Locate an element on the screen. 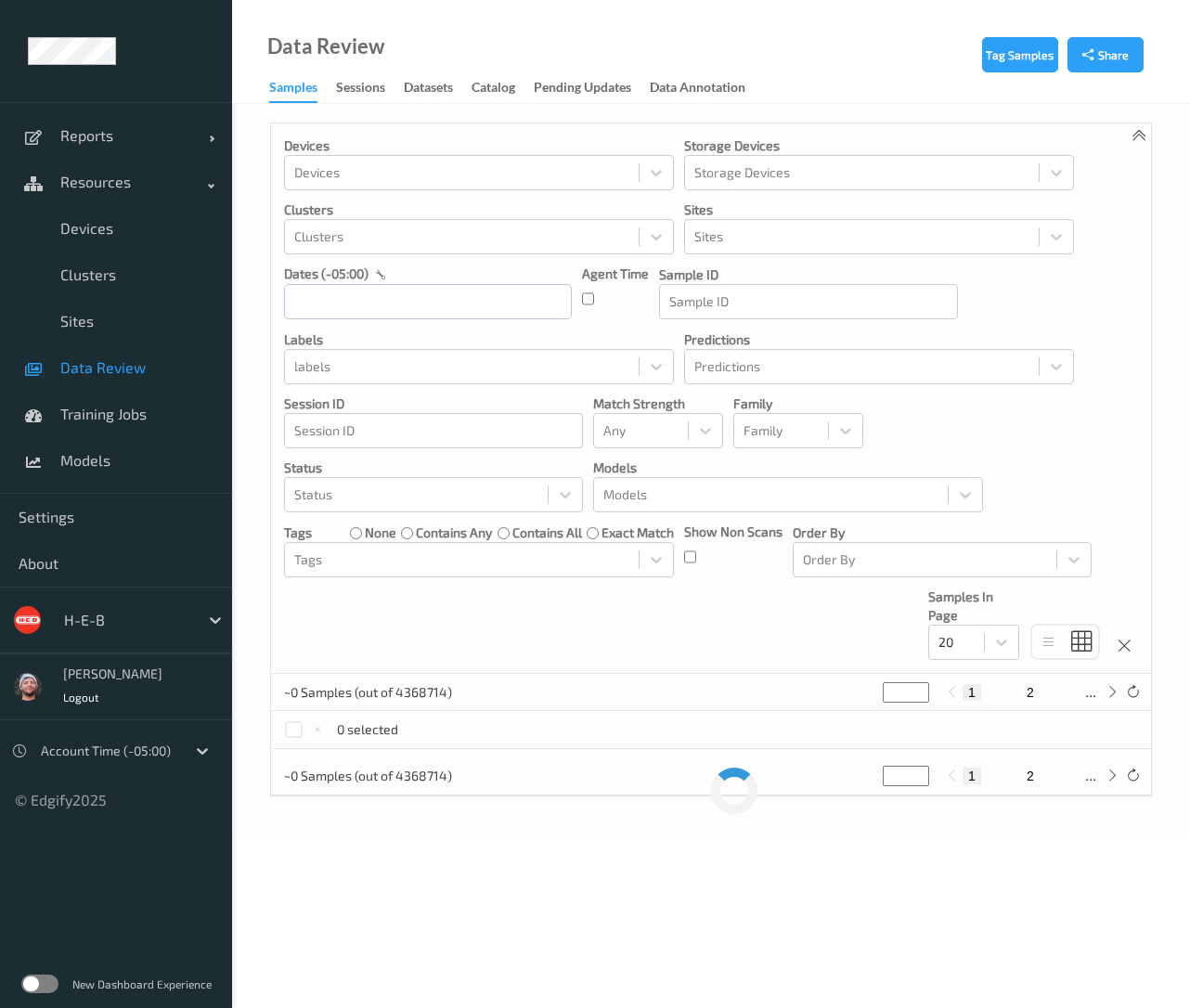  p: Match Strength is located at coordinates (658, 404).